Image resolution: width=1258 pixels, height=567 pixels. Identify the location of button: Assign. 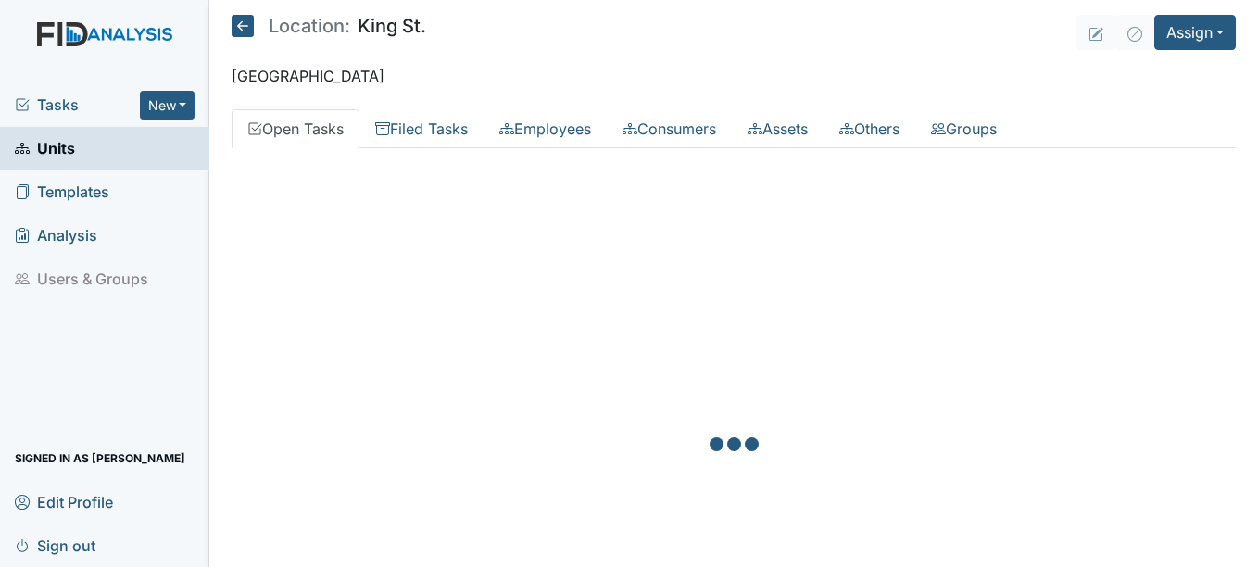
(1195, 32).